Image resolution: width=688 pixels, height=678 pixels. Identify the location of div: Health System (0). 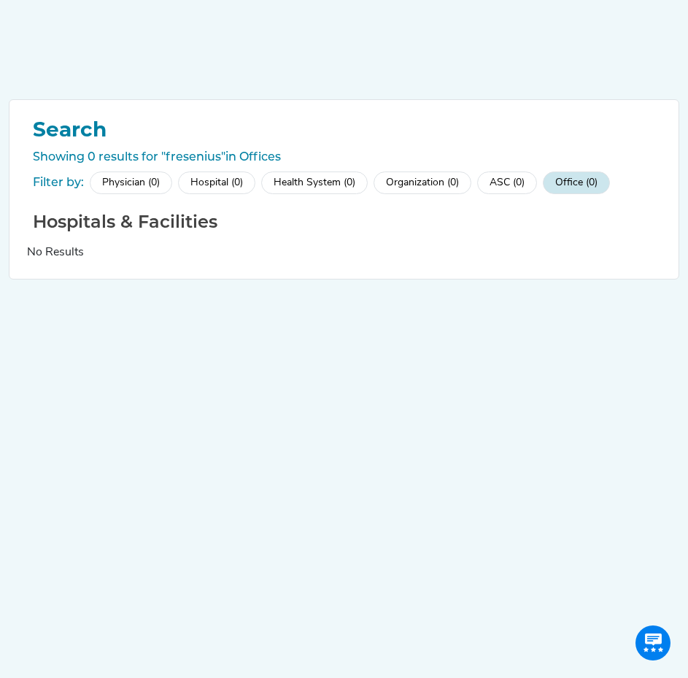
(314, 182).